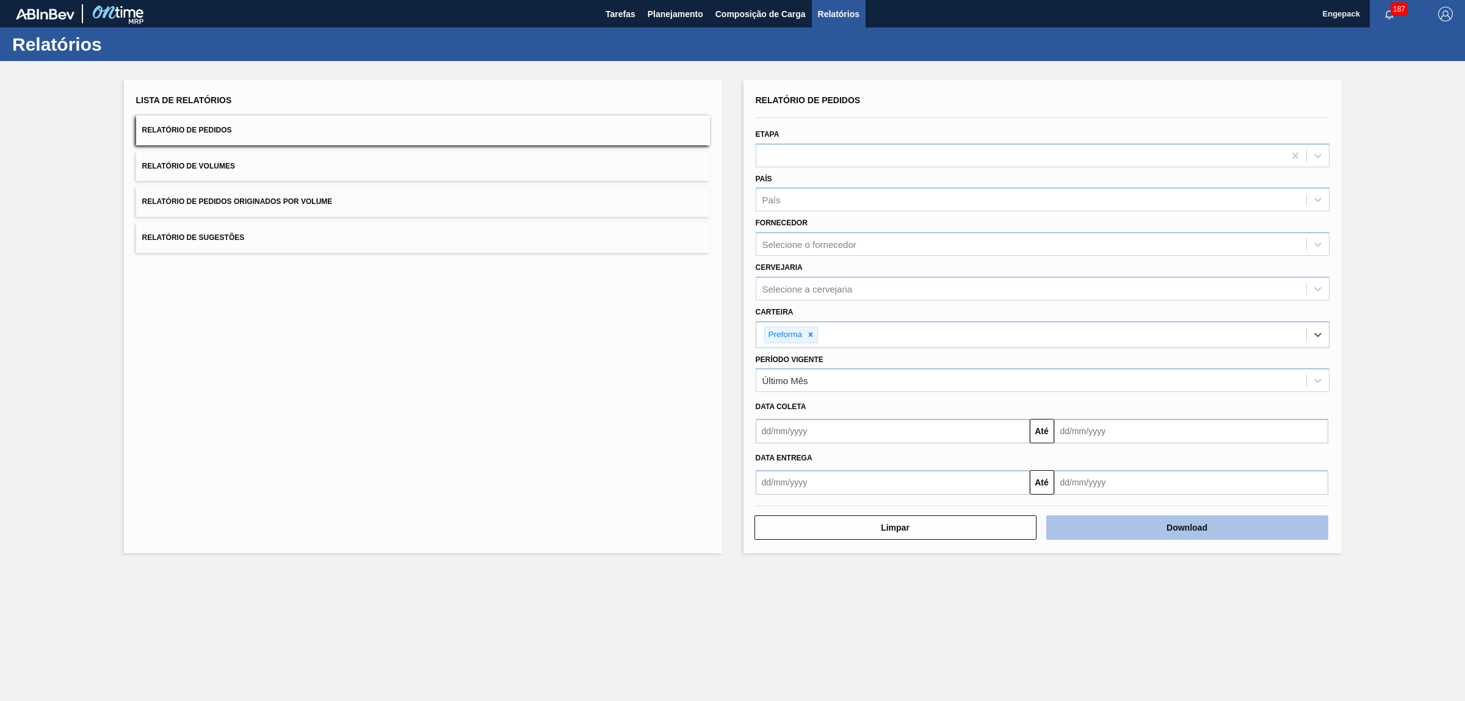 This screenshot has height=701, width=1465. I want to click on img: TNhmsLtSVTkK8tSr43FrP2fwEKptu5GPRR3wAAAABJRU5ErkJggg==, so click(45, 14).